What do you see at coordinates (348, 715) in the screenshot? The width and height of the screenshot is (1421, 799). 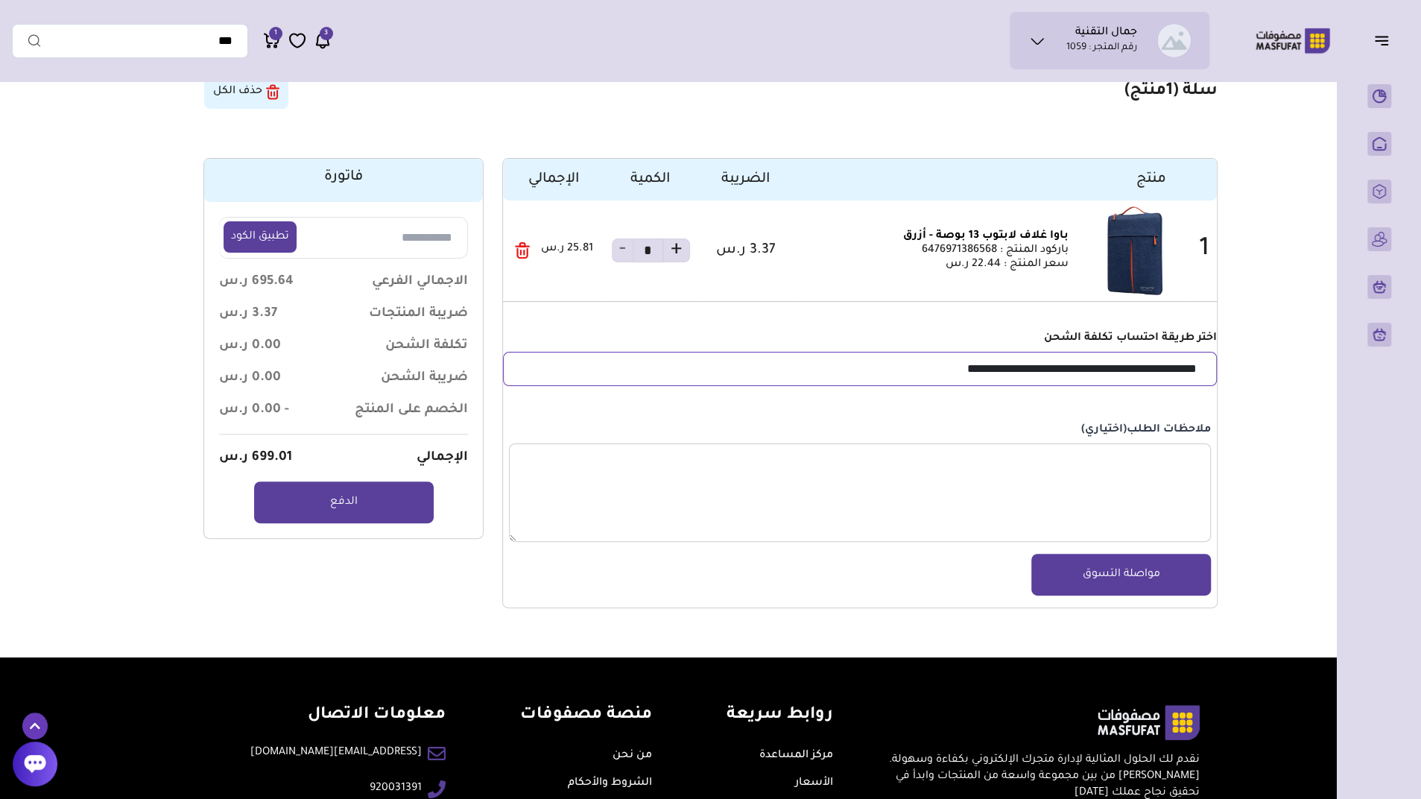 I see `h4: معلومات الاتصال` at bounding box center [348, 715].